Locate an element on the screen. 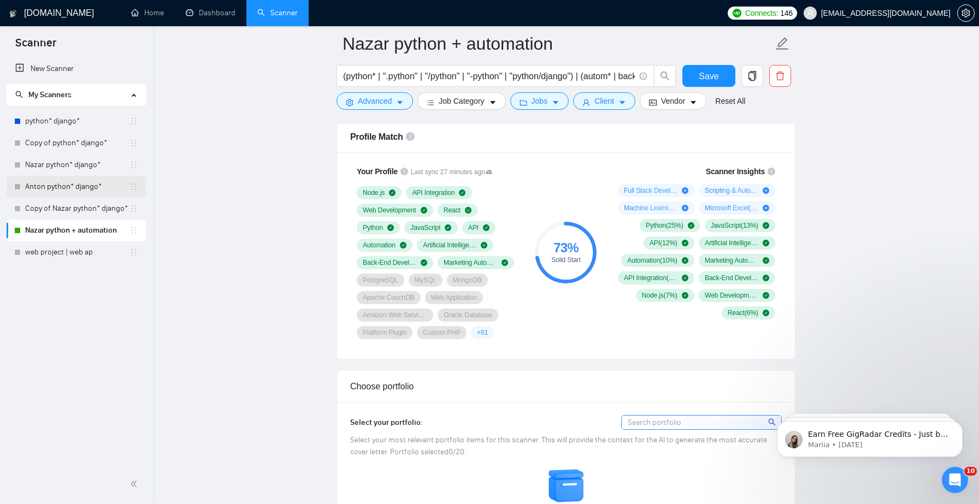 Image resolution: width=979 pixels, height=504 pixels. span: API Integration ( 8 %) is located at coordinates (650, 278).